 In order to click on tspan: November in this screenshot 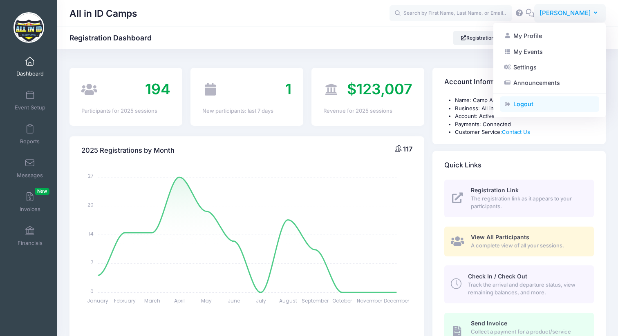, I will do `click(369, 301)`.